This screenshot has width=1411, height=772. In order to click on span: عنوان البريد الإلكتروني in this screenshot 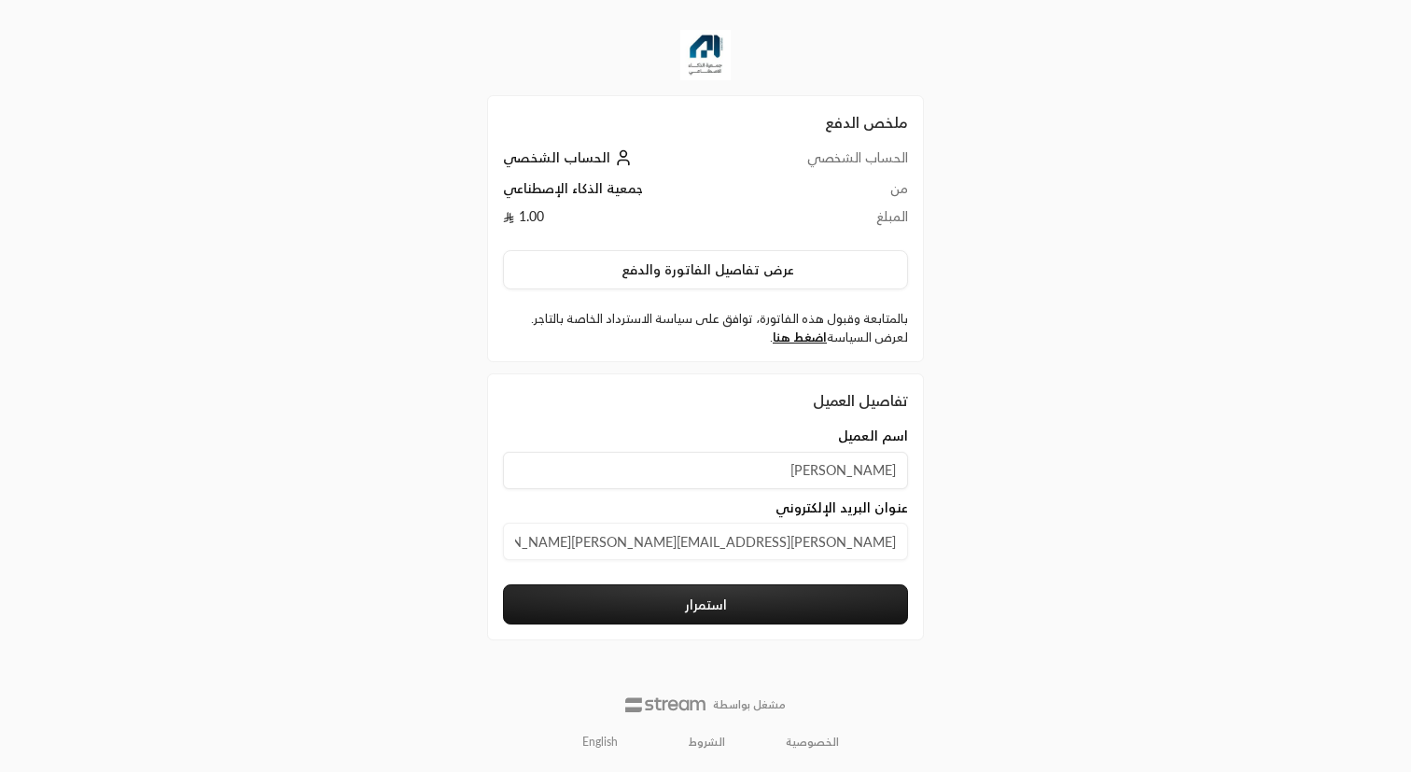, I will do `click(842, 508)`.